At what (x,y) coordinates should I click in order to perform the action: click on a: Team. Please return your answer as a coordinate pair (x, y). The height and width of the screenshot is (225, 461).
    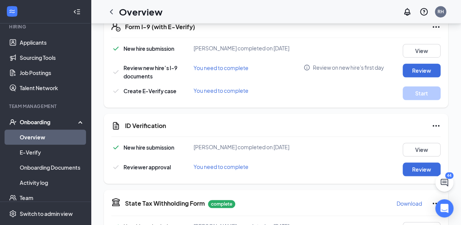
    Looking at the image, I should click on (52, 198).